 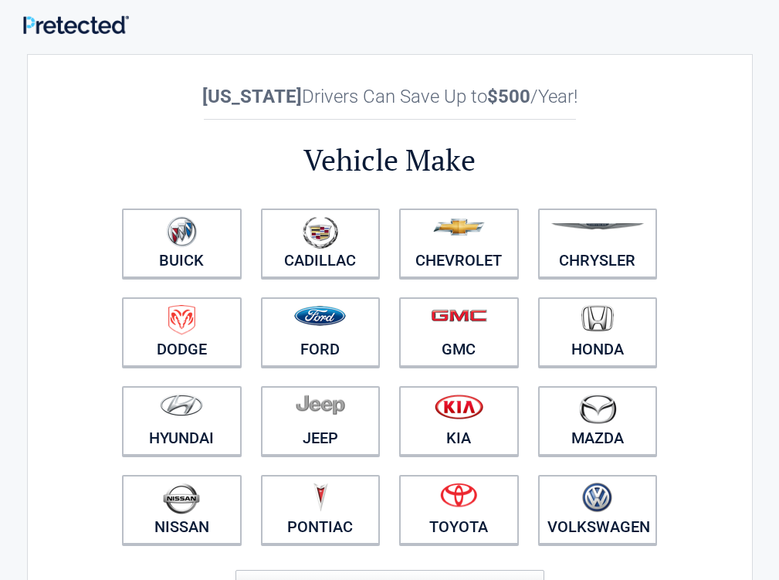 I want to click on a: Chevrolet, so click(x=458, y=243).